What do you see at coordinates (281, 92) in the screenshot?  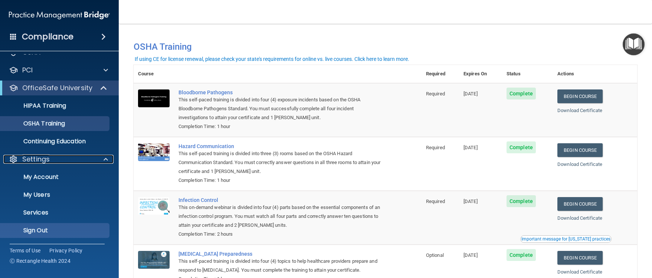 I see `div: Bloodborne Pathogens` at bounding box center [281, 92].